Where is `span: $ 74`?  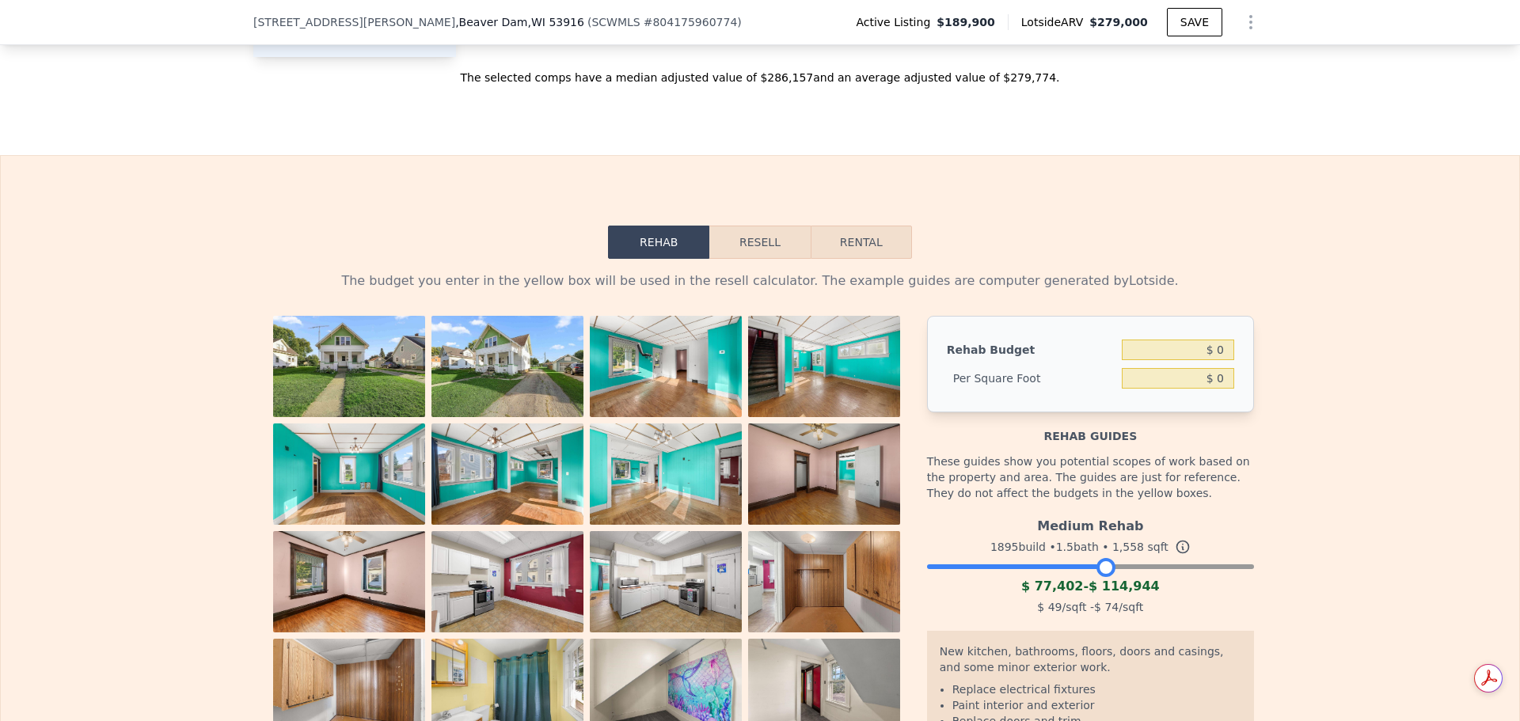
span: $ 74 is located at coordinates (1106, 607).